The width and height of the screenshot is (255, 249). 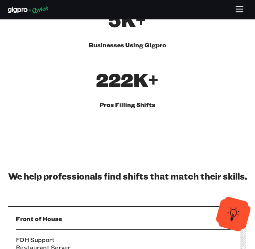 I want to click on h3: Businesses Using Gigpro, so click(x=127, y=45).